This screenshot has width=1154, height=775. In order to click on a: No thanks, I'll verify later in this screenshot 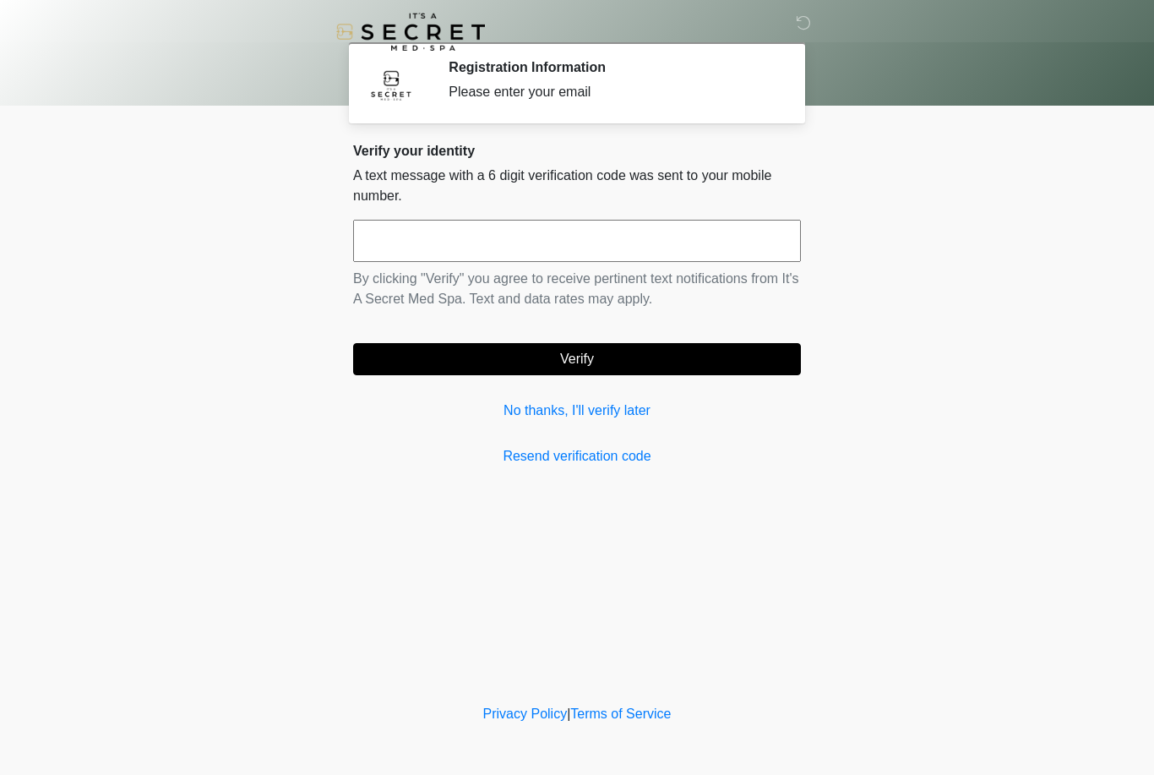, I will do `click(577, 411)`.